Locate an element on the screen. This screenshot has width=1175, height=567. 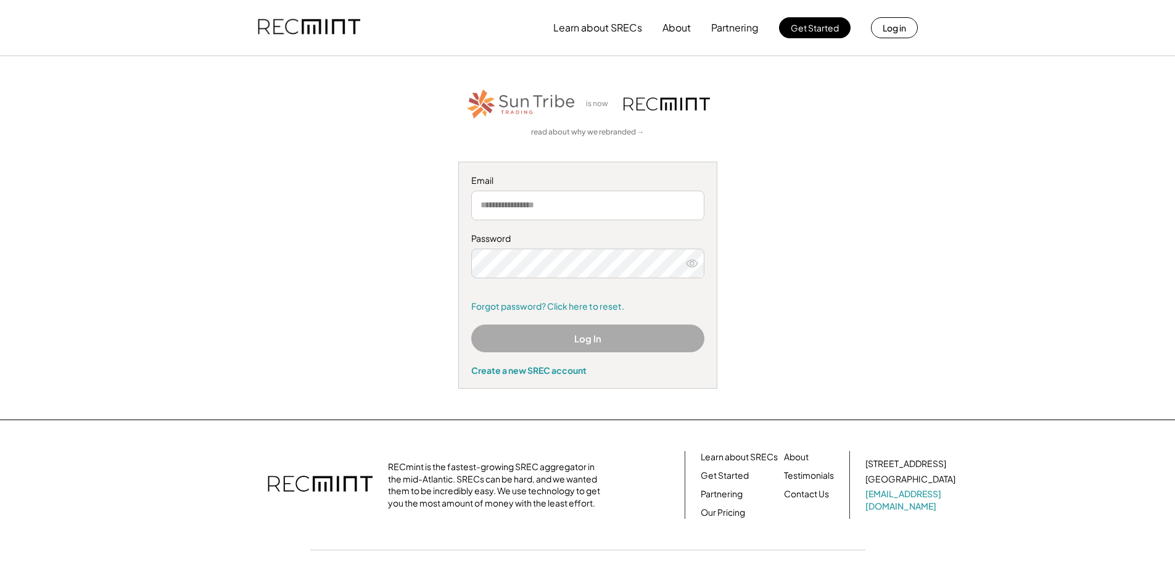
a: Partnering is located at coordinates (721, 494).